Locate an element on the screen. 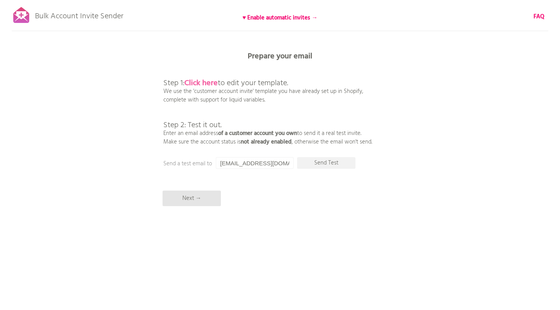 This screenshot has width=560, height=310. a: FAQ is located at coordinates (539, 17).